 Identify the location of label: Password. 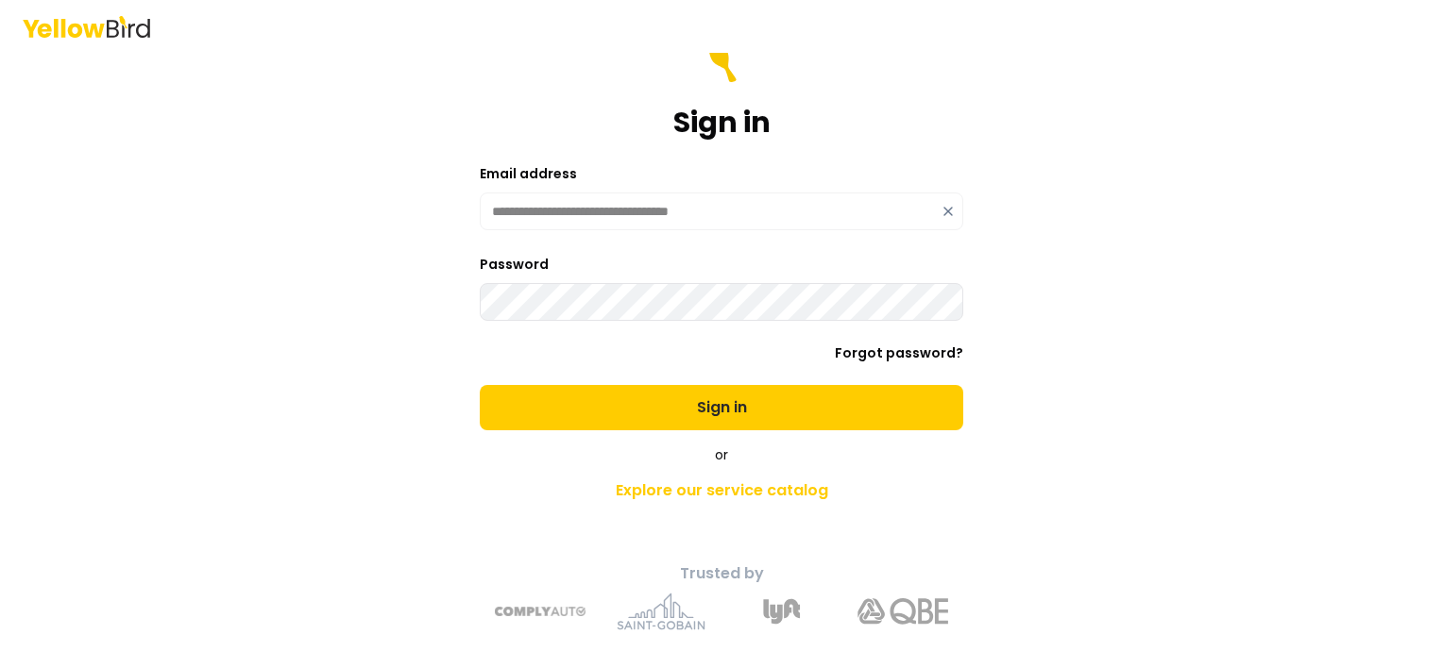
(514, 264).